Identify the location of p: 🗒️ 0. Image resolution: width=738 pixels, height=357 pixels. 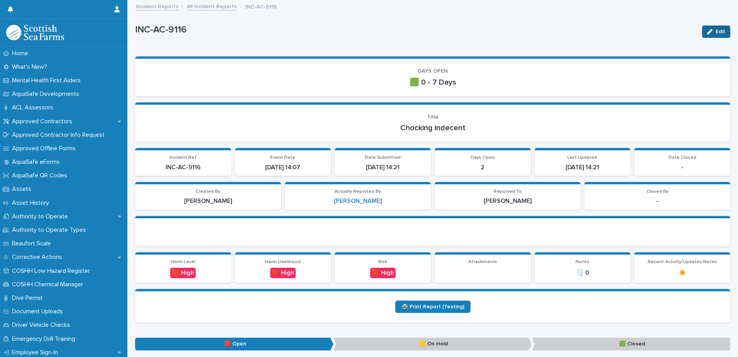
(582, 272).